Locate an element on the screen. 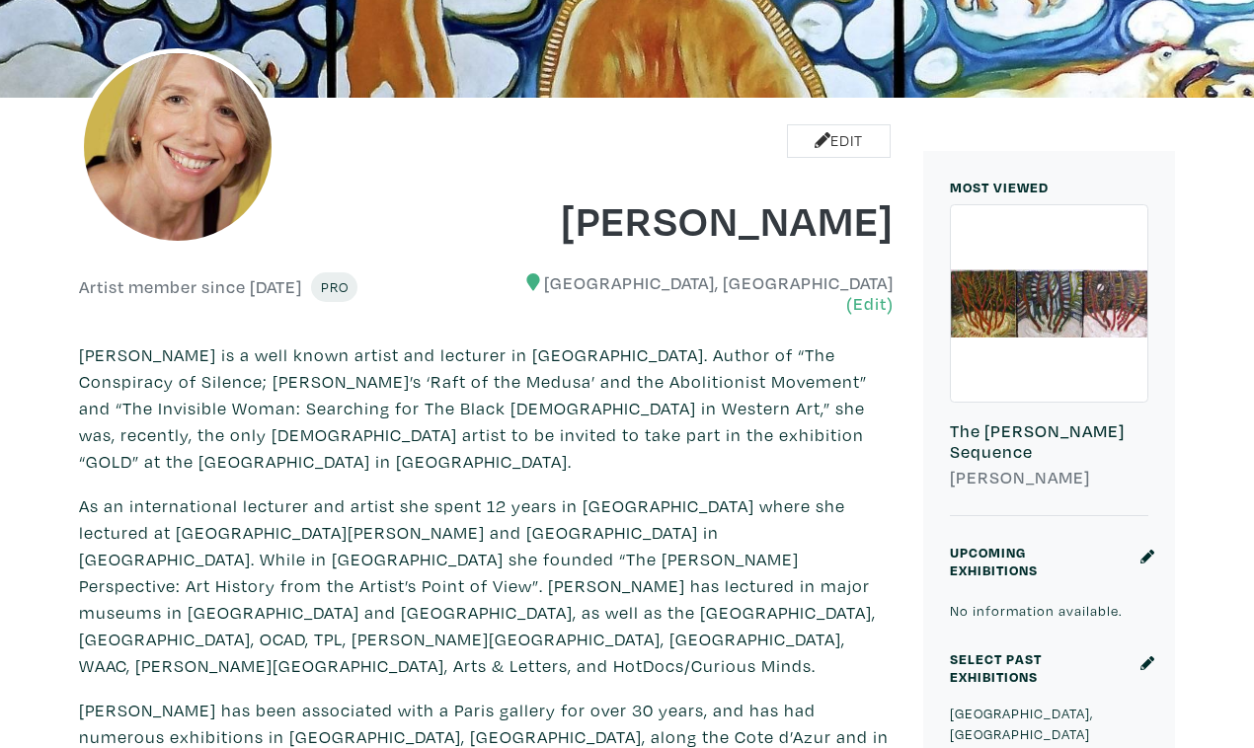 This screenshot has height=748, width=1254. small: No information available. is located at coordinates (1036, 610).